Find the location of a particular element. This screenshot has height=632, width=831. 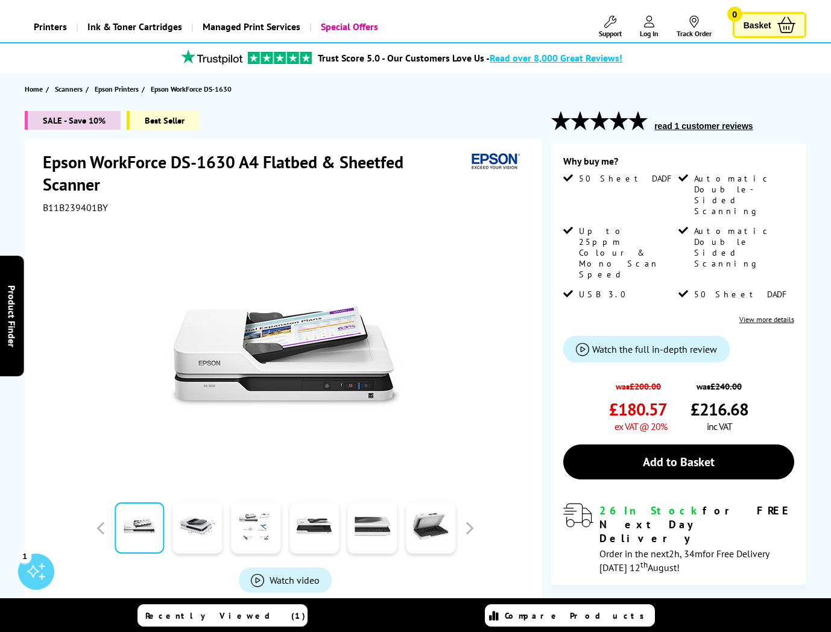

span: Basket is located at coordinates (758, 25).